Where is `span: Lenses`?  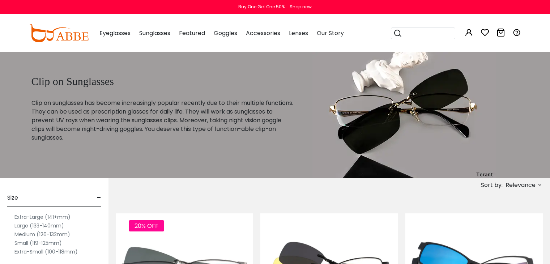 span: Lenses is located at coordinates (298, 33).